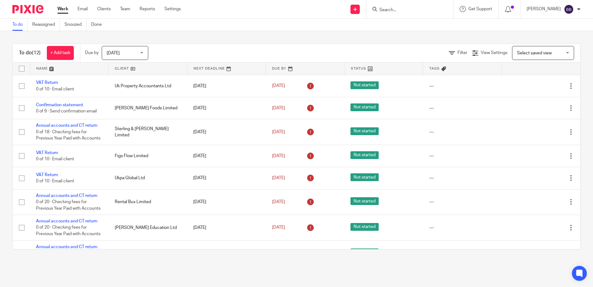  I want to click on img: Pixie, so click(28, 9).